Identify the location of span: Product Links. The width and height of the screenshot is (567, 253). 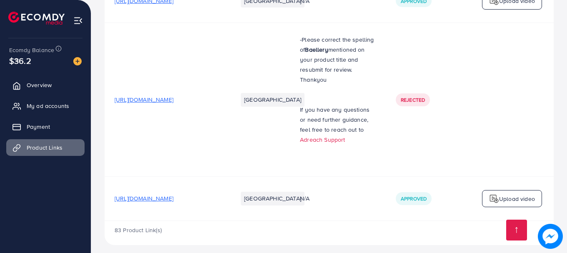
(45, 148).